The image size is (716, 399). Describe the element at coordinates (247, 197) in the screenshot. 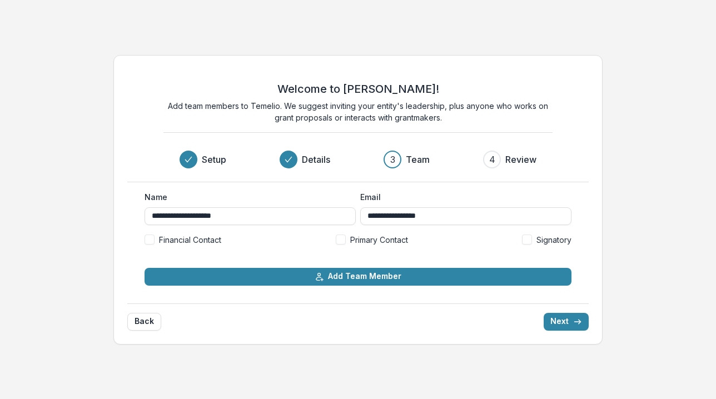

I see `label: Name` at that location.